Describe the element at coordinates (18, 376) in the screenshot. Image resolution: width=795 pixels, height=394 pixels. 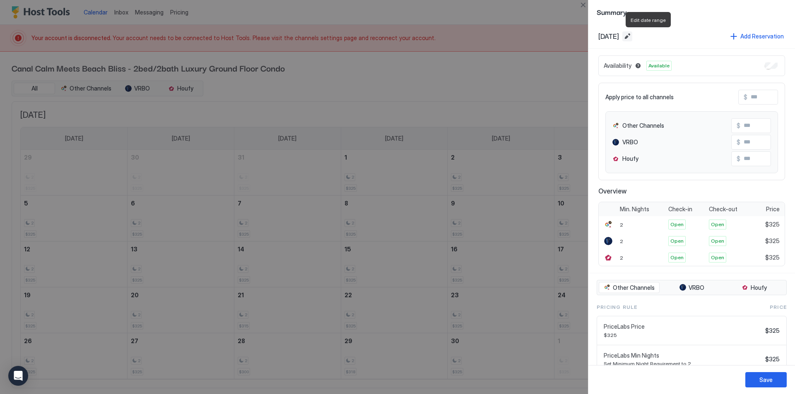
I see `div: Open Intercom Messenger` at that location.